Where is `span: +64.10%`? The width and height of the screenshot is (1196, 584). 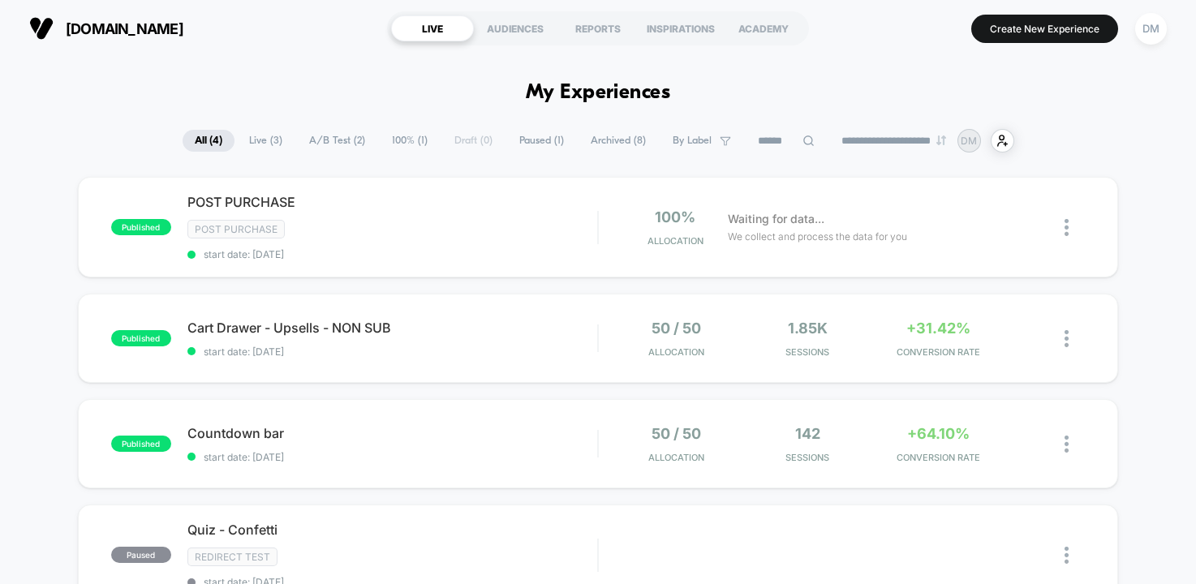 span: +64.10% is located at coordinates (938, 433).